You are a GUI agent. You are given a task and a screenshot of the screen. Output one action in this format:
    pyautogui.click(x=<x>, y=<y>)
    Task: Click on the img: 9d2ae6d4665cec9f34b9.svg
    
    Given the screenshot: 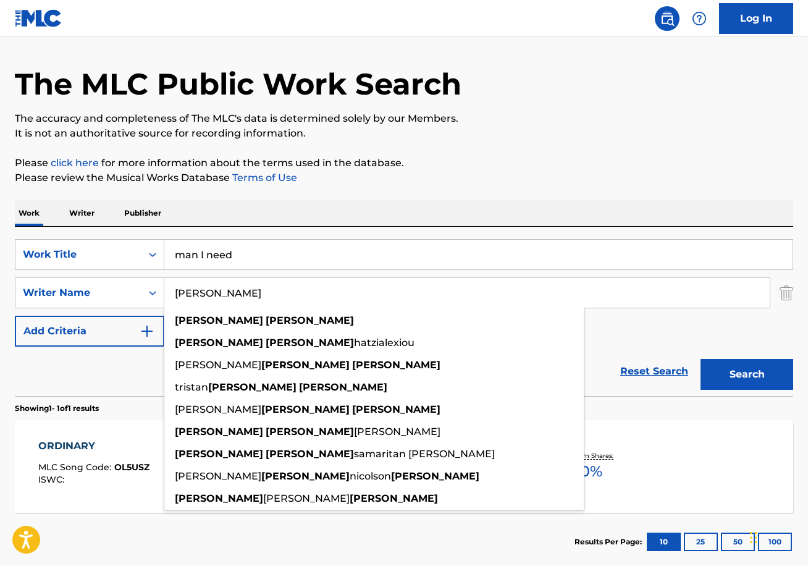 What is the action you would take?
    pyautogui.click(x=147, y=331)
    